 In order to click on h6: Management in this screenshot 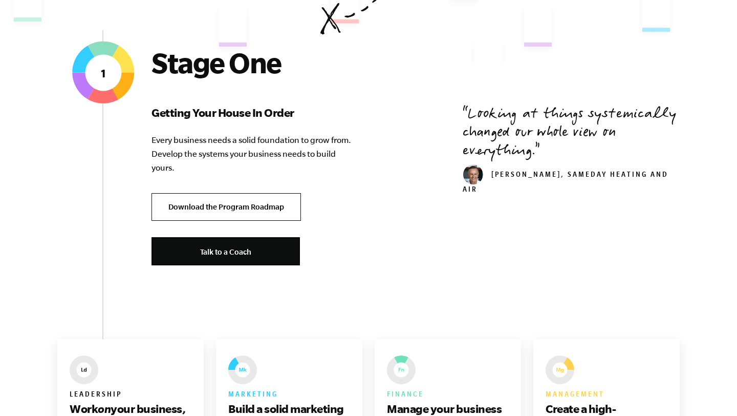, I will do `click(607, 394)`.